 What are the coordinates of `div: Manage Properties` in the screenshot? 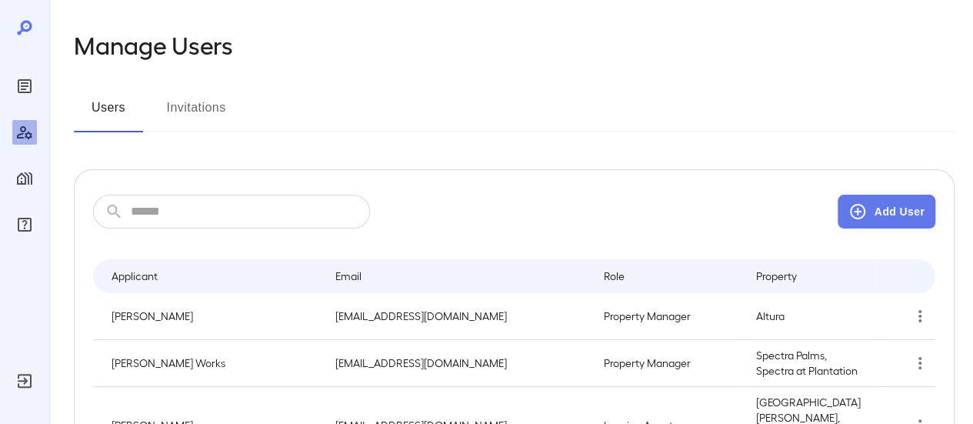 It's located at (25, 178).